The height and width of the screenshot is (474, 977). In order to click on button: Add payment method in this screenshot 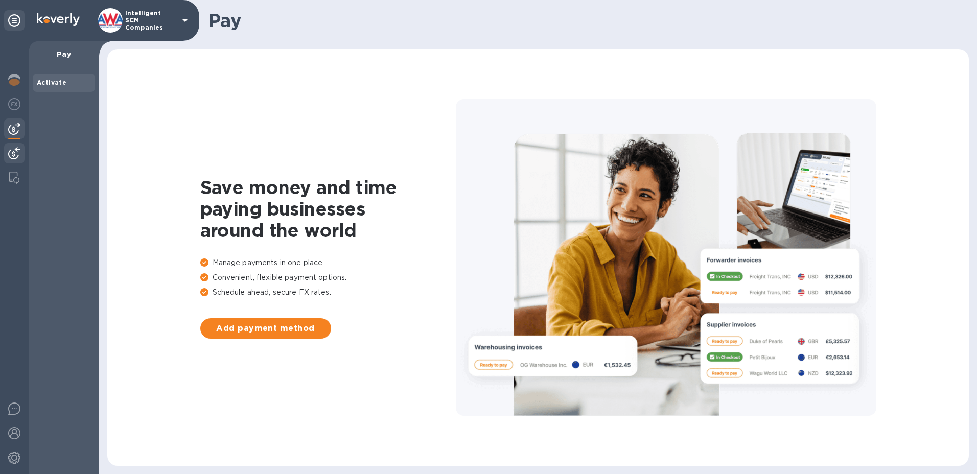, I will do `click(266, 329)`.